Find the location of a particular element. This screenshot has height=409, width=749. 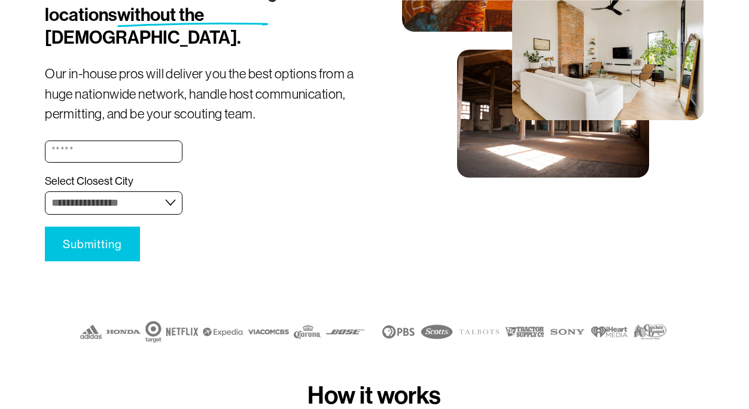

span: Select Closest City is located at coordinates (89, 181).